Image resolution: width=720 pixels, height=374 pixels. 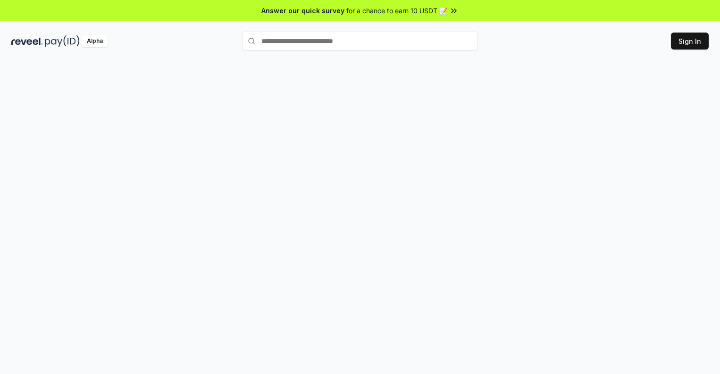 What do you see at coordinates (27, 41) in the screenshot?
I see `img: reveel_dark` at bounding box center [27, 41].